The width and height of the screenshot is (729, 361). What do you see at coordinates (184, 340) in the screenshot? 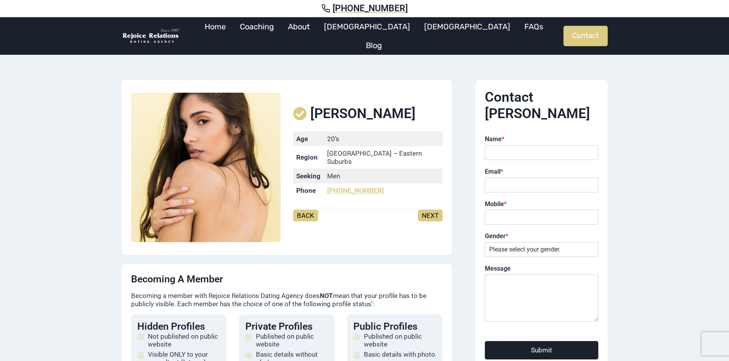
I see `span: Not published on public website` at bounding box center [184, 340].